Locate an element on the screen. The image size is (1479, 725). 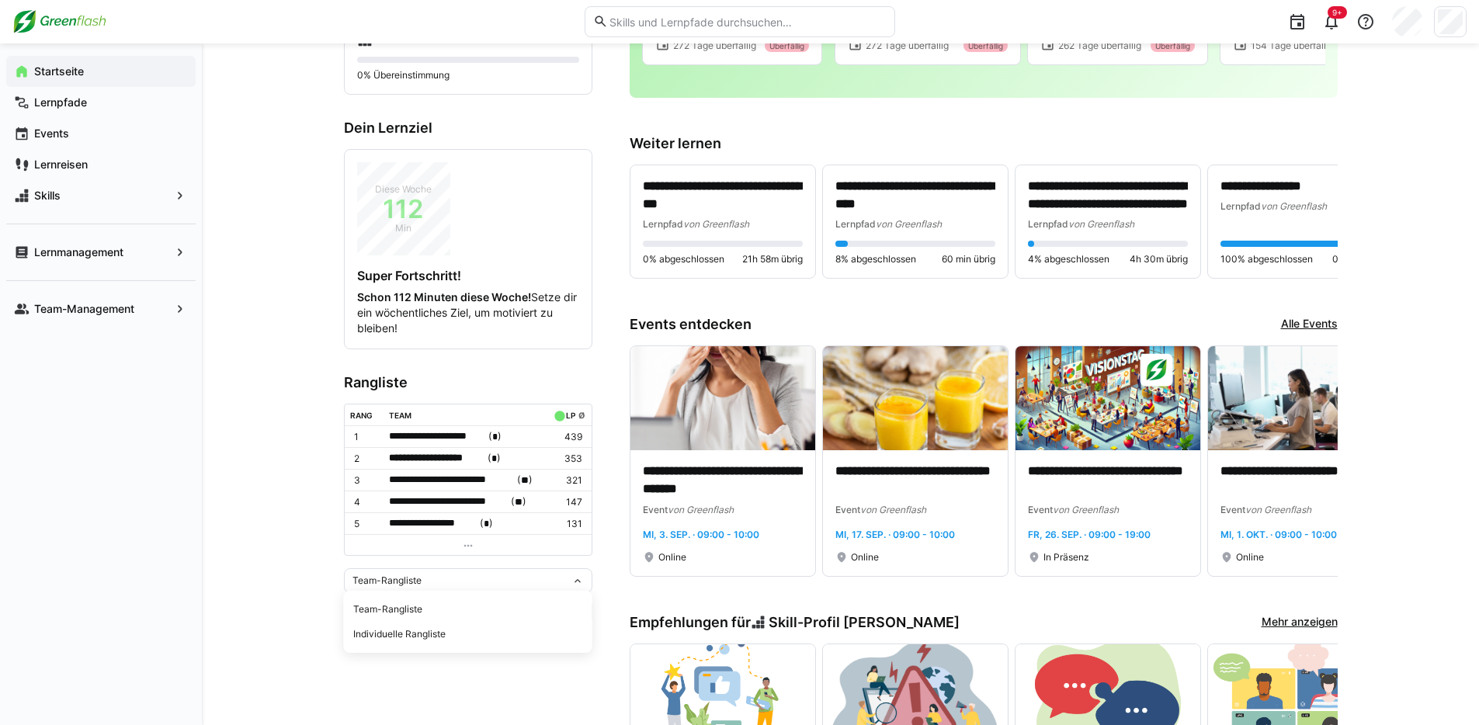
div: Team is located at coordinates (400, 415).